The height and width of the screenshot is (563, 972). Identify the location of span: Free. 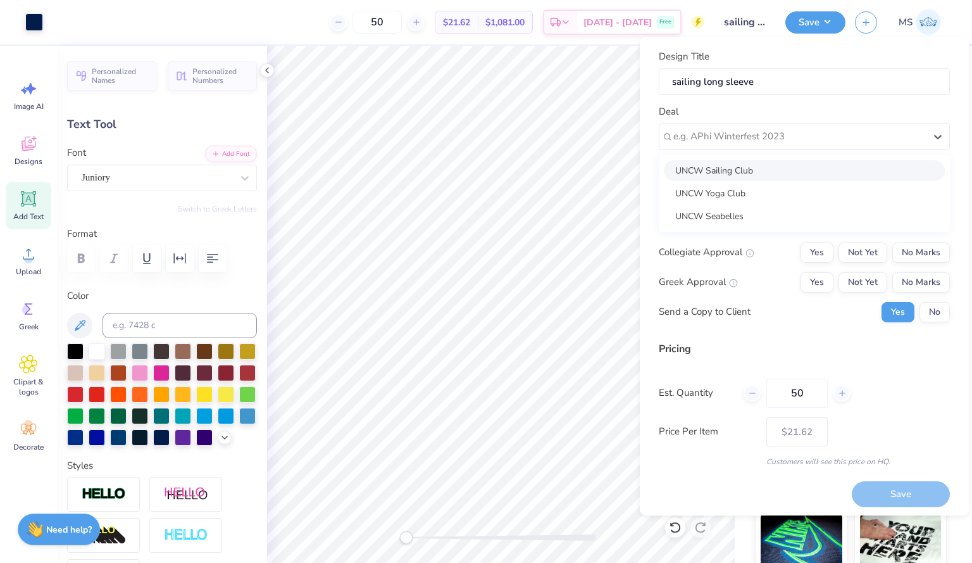
(665, 22).